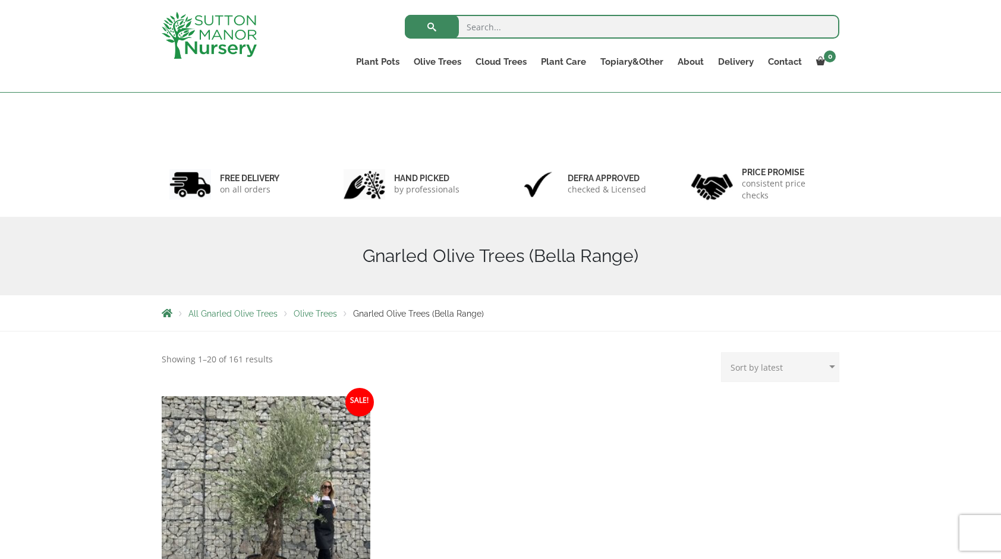  I want to click on img: logo, so click(209, 35).